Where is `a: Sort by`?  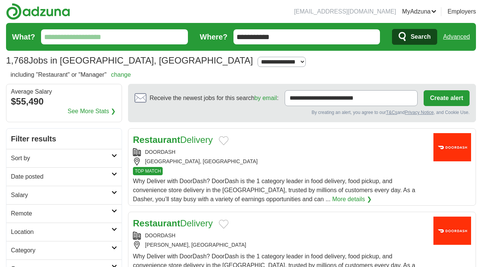
a: Sort by is located at coordinates (64, 158).